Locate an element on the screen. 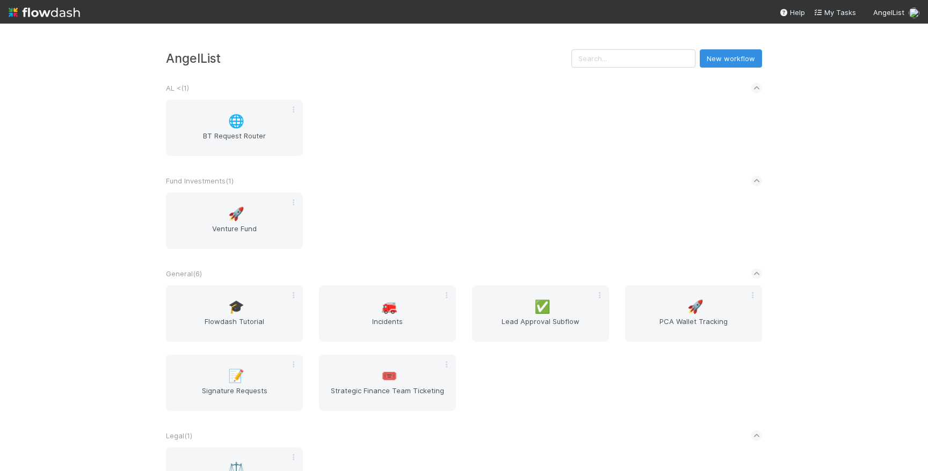  a: 🚀PCA Wallet Tracking is located at coordinates (693, 314).